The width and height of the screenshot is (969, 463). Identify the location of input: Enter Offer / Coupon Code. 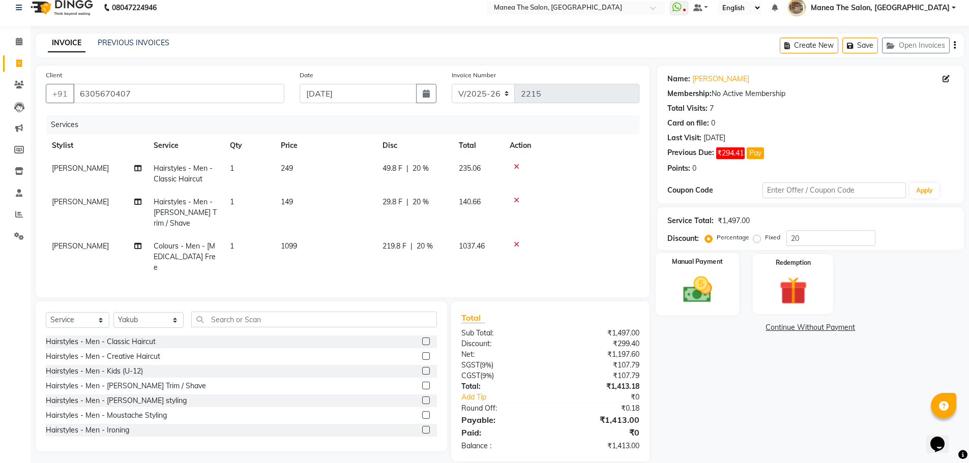
(834, 190).